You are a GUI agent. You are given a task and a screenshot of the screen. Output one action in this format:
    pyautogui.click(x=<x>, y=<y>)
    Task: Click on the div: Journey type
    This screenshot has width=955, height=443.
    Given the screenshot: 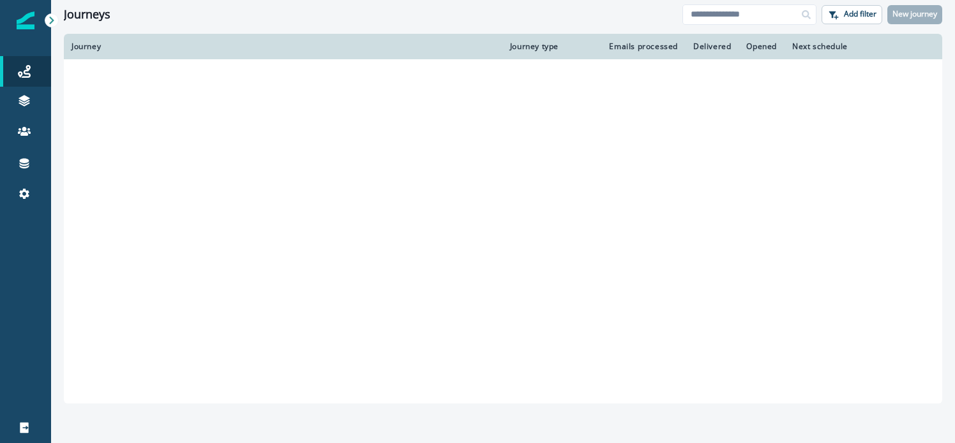 What is the action you would take?
    pyautogui.click(x=549, y=47)
    